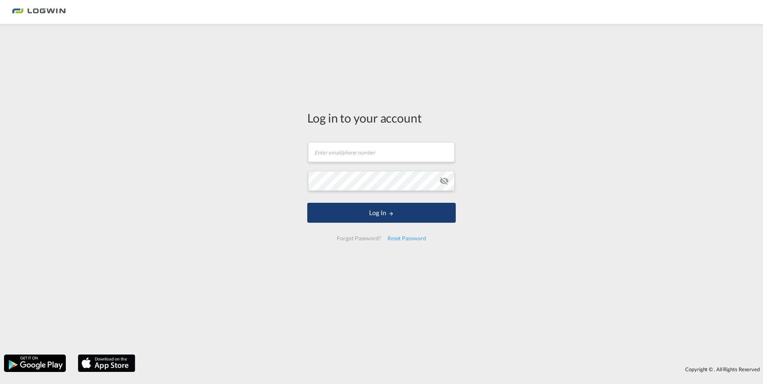 This screenshot has height=384, width=763. Describe the element at coordinates (107, 363) in the screenshot. I see `img: apple.png` at that location.